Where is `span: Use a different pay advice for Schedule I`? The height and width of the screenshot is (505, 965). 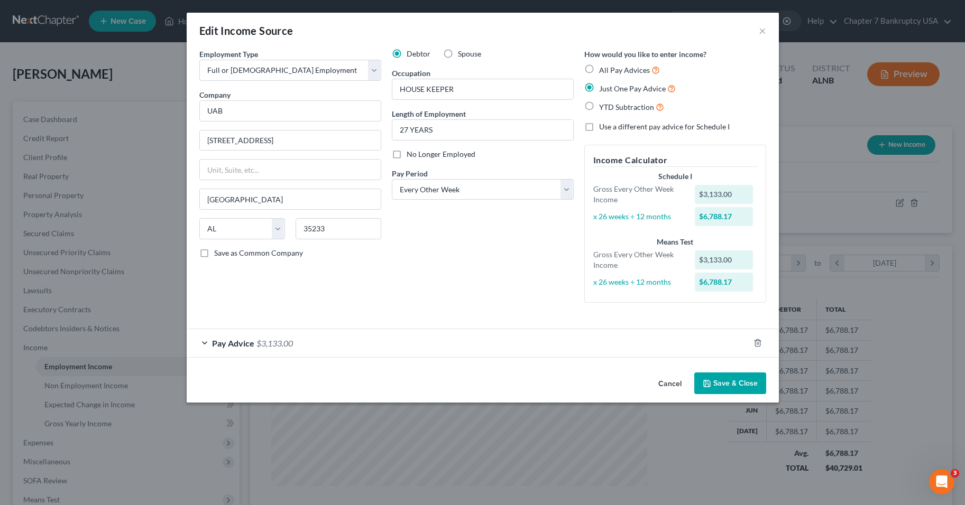 span: Use a different pay advice for Schedule I is located at coordinates (664, 126).